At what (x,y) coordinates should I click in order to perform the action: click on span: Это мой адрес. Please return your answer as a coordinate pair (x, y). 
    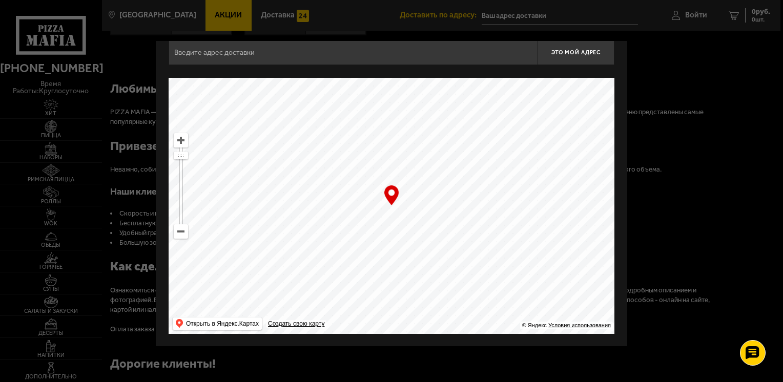
    Looking at the image, I should click on (576, 52).